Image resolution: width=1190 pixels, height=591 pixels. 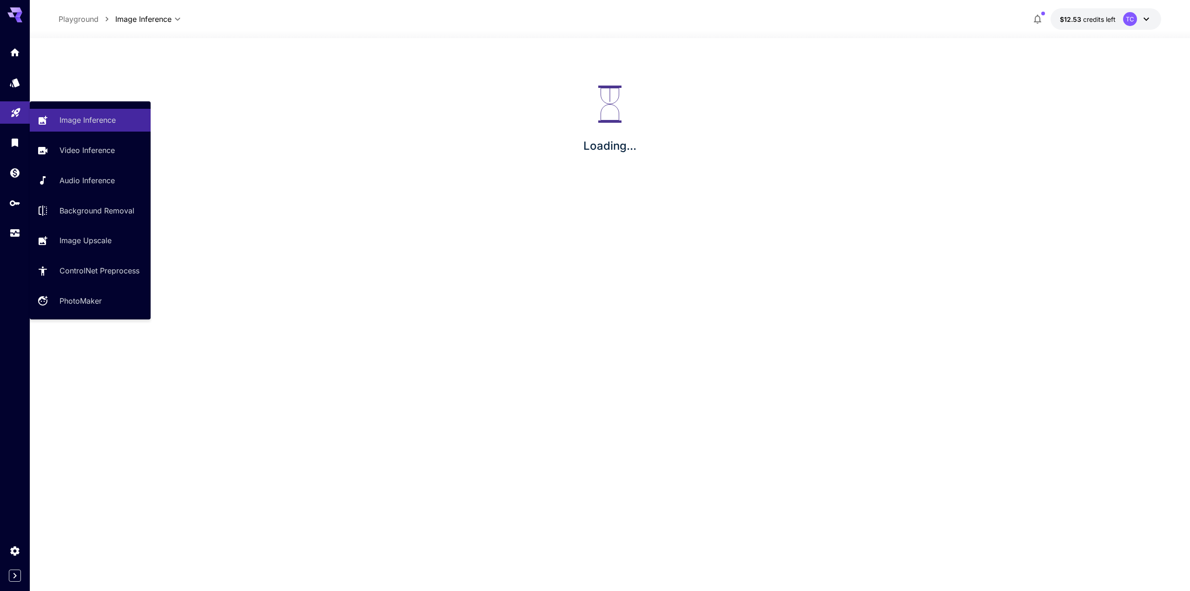 What do you see at coordinates (1106, 19) in the screenshot?
I see `button: $12.53261` at bounding box center [1106, 19].